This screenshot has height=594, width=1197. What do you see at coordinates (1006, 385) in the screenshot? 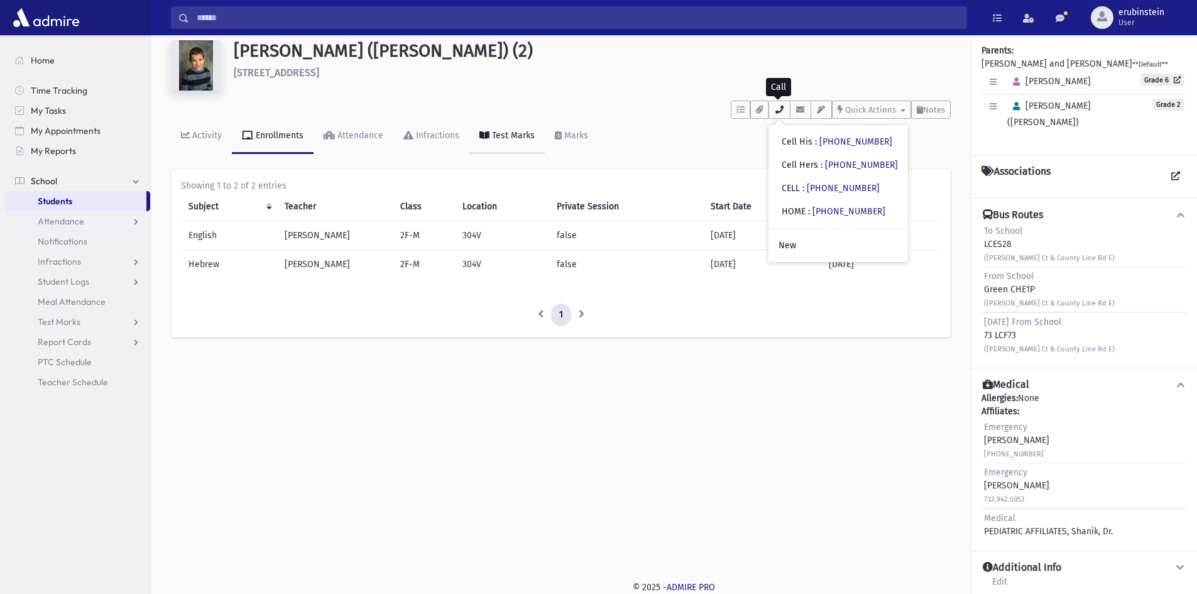
I see `h4: Medical` at bounding box center [1006, 385].